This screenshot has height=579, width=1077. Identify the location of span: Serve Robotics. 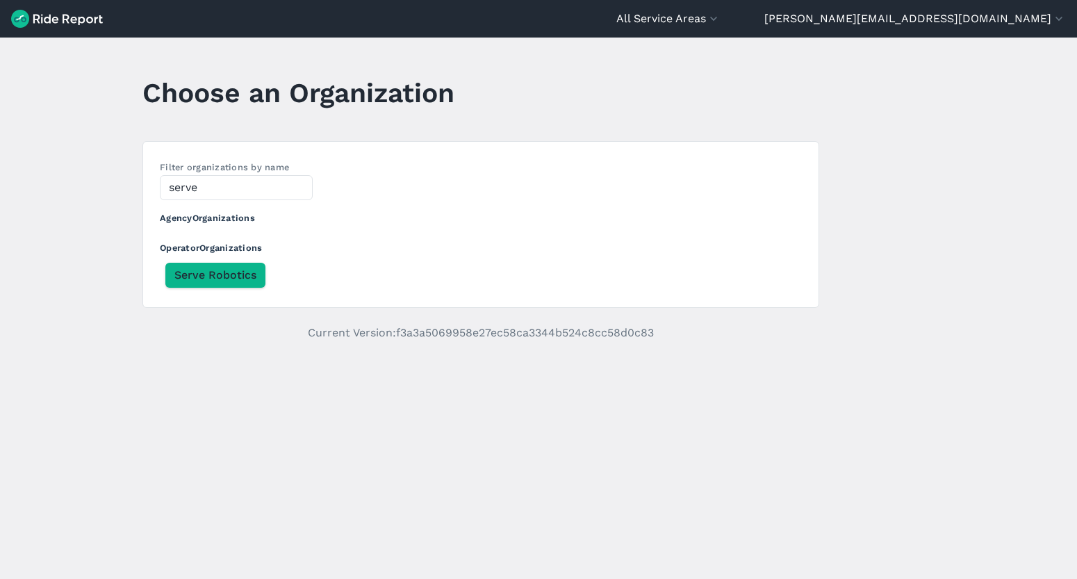
(215, 275).